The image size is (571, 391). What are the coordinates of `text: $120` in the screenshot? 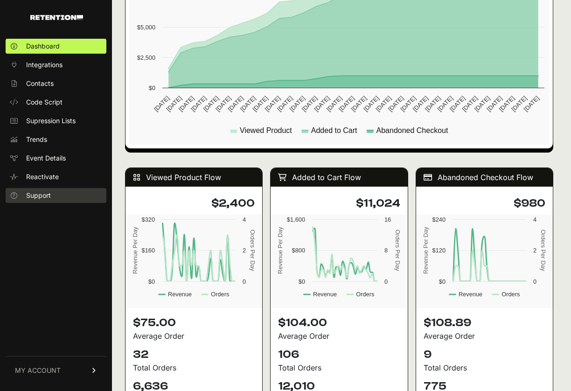 It's located at (439, 250).